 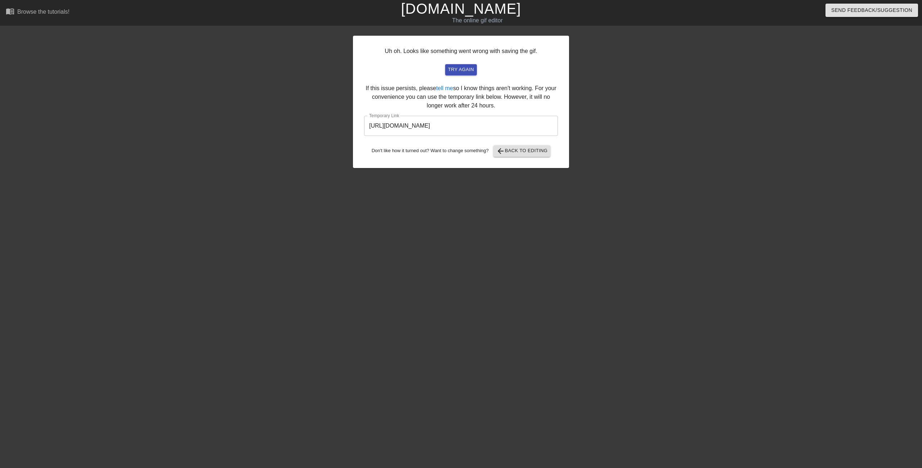 What do you see at coordinates (461, 151) in the screenshot?
I see `div: Don't like how it turned out? Want to change something?` at bounding box center [461, 151].